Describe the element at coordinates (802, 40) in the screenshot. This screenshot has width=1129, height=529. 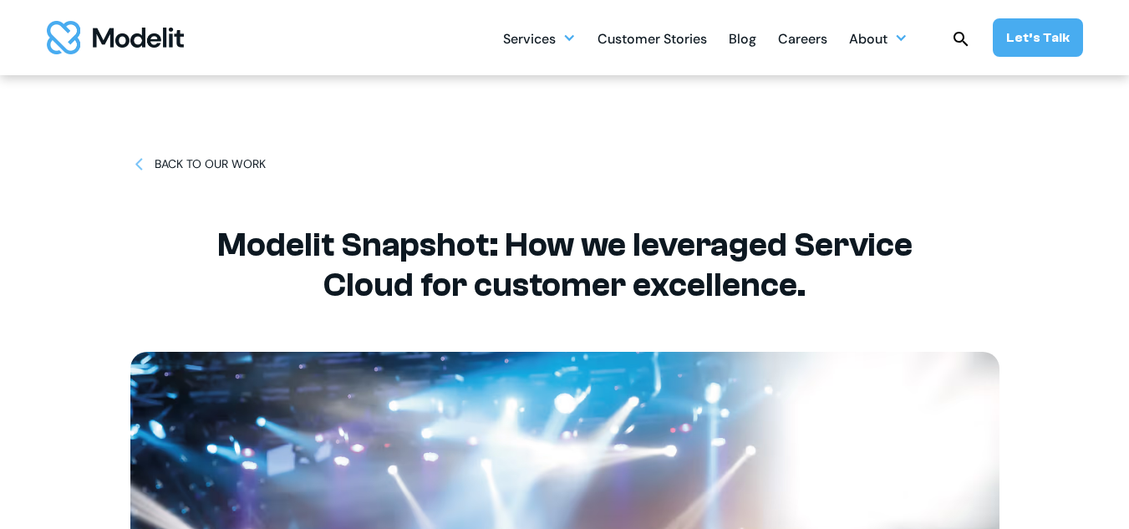
I see `div: Careers` at that location.